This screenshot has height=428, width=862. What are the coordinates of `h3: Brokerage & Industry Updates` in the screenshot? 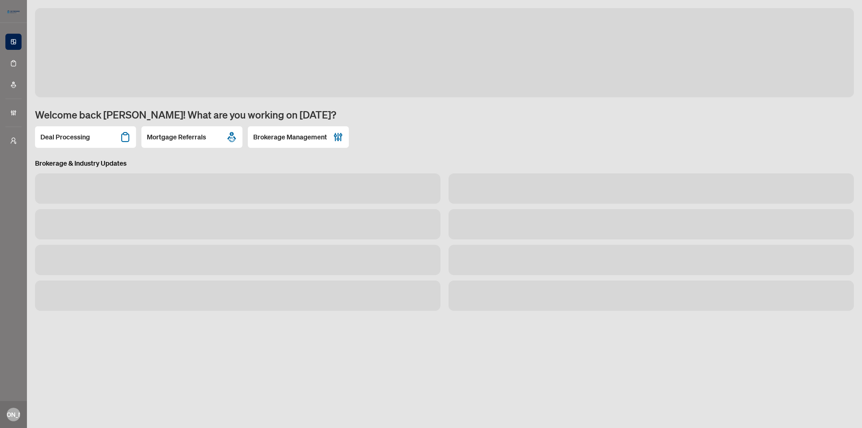 It's located at (444, 163).